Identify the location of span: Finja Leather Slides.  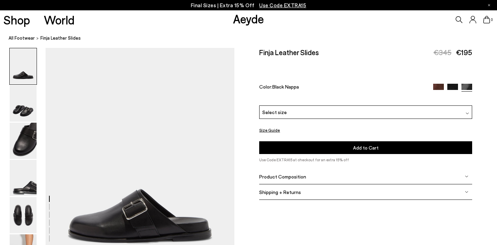
(60, 38).